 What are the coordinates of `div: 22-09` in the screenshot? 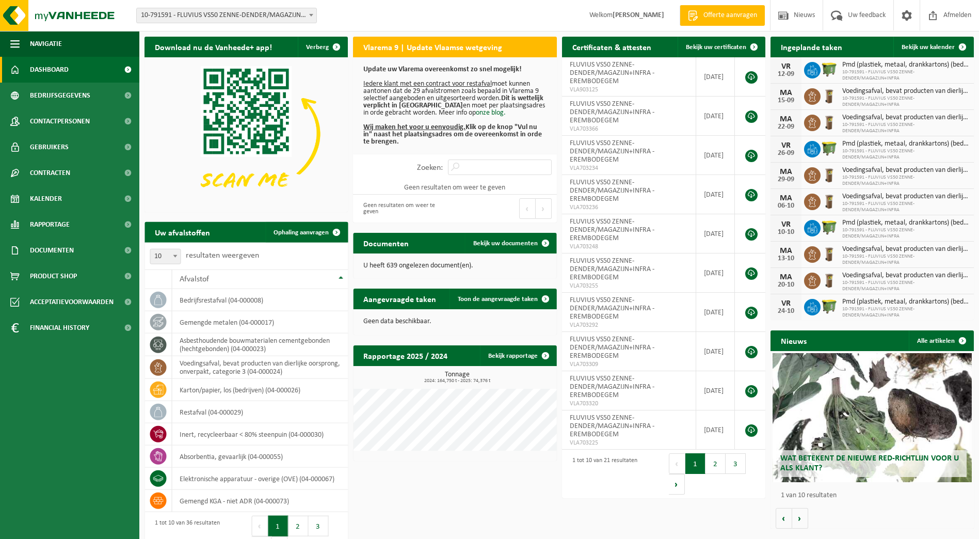 It's located at (786, 127).